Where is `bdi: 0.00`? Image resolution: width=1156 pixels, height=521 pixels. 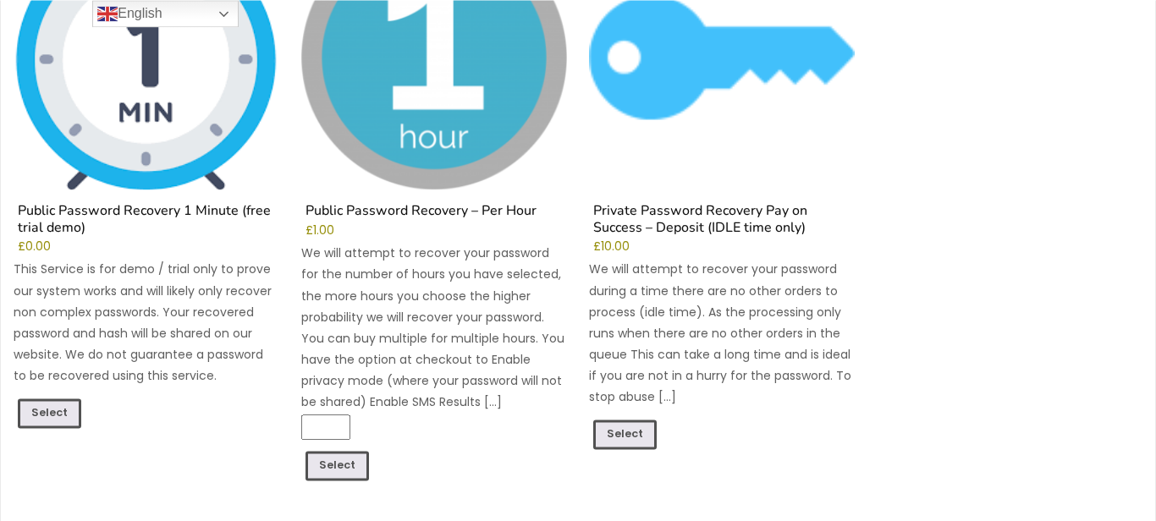 bdi: 0.00 is located at coordinates (34, 246).